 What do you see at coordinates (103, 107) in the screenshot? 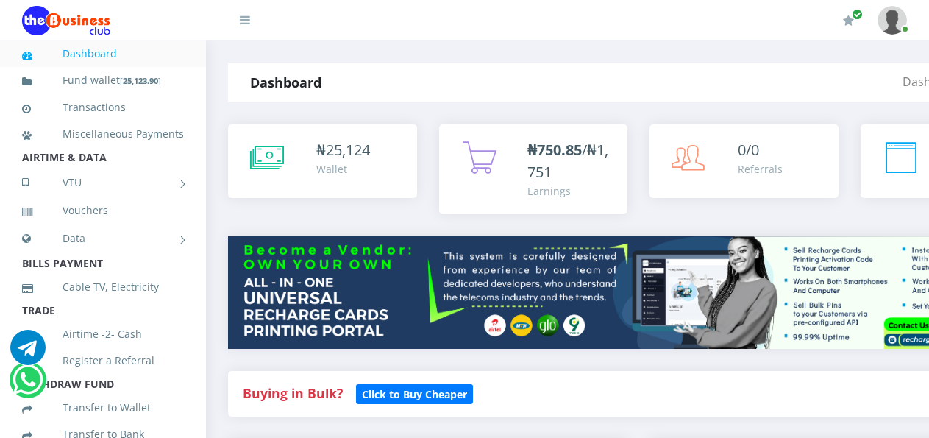
I see `a: Transactions` at bounding box center [103, 107].